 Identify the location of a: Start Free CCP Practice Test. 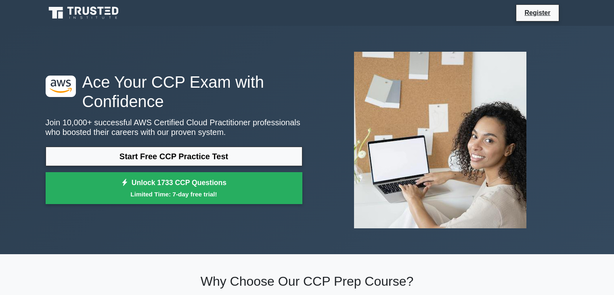
(174, 156).